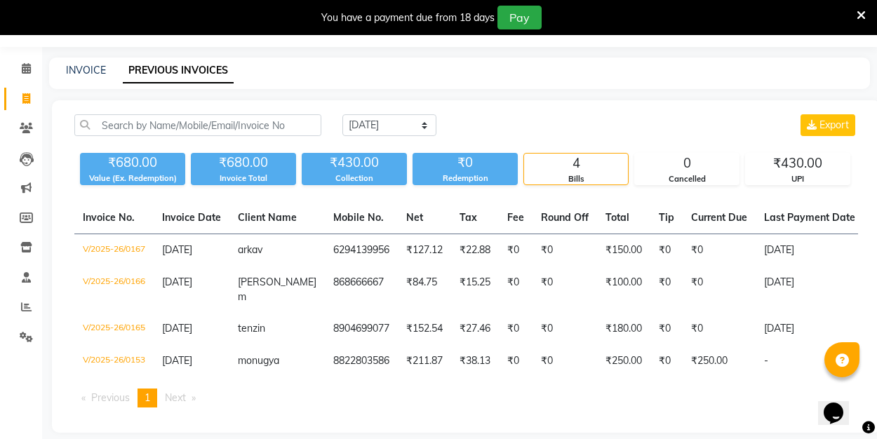 This screenshot has height=439, width=877. Describe the element at coordinates (475, 361) in the screenshot. I see `td: ₹38.13` at that location.